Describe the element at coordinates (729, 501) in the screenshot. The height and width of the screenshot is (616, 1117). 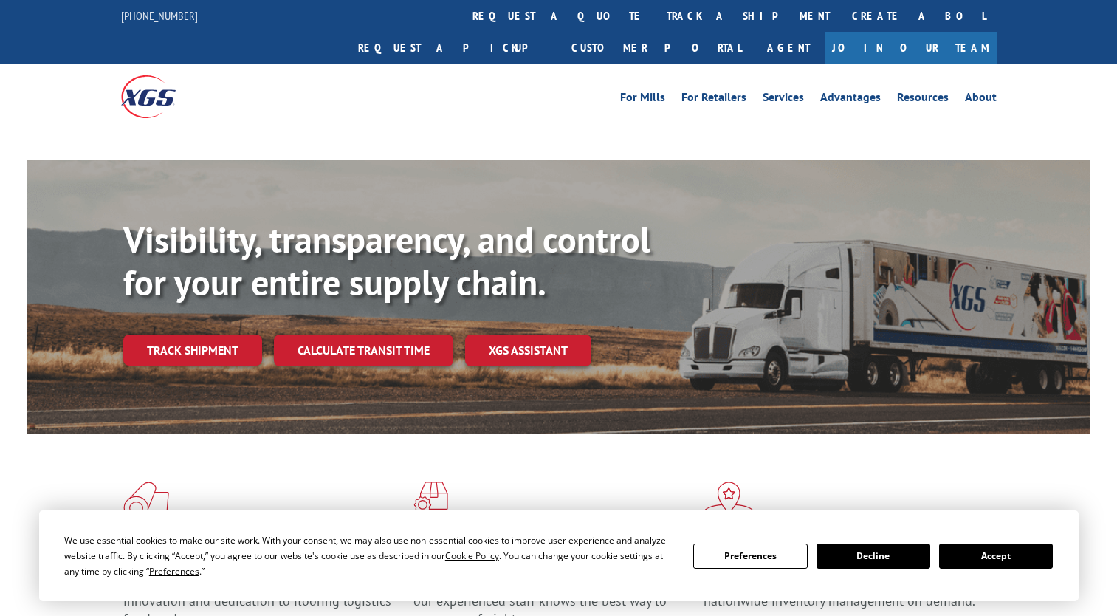
I see `img: xgs-icon-flagship-distribution-model-red` at that location.